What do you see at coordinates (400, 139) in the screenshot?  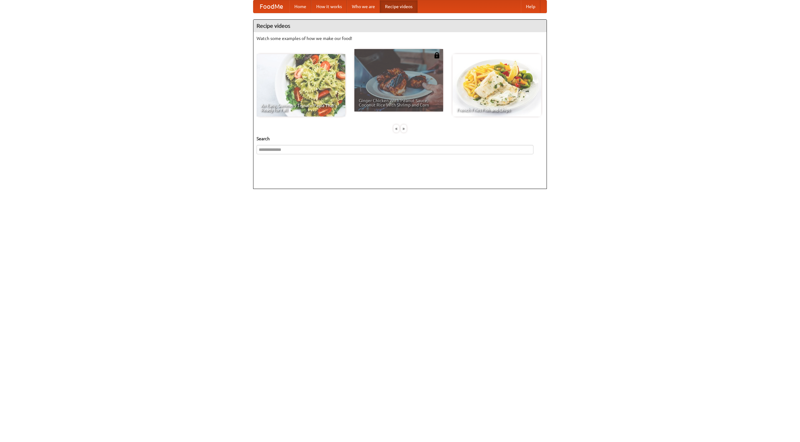 I see `h5: Search` at bounding box center [400, 139].